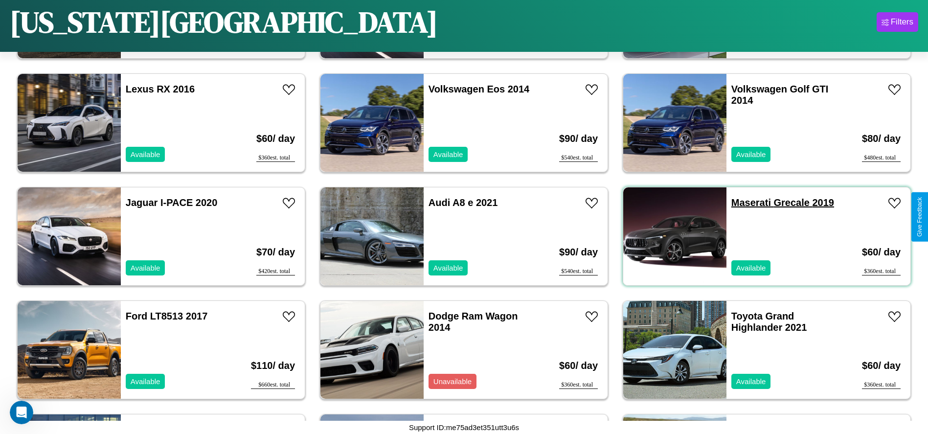 Image resolution: width=928 pixels, height=434 pixels. I want to click on a: Jaguar I-PACE 2020, so click(172, 203).